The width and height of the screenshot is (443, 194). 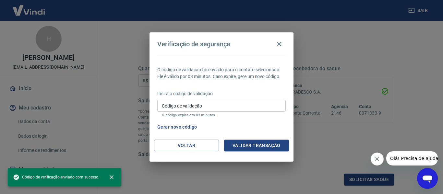 What do you see at coordinates (112, 177) in the screenshot?
I see `button: close` at bounding box center [112, 177].